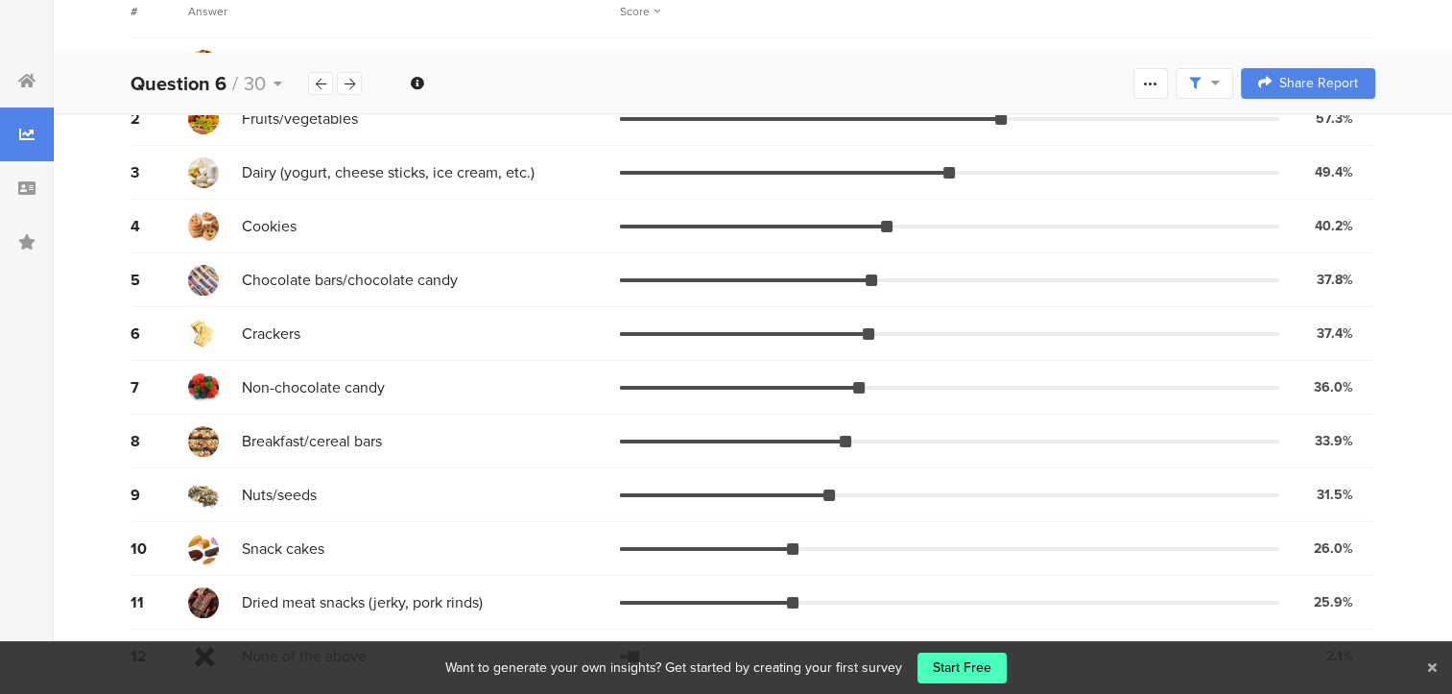 The image size is (1452, 694). I want to click on div: Score, so click(640, 12).